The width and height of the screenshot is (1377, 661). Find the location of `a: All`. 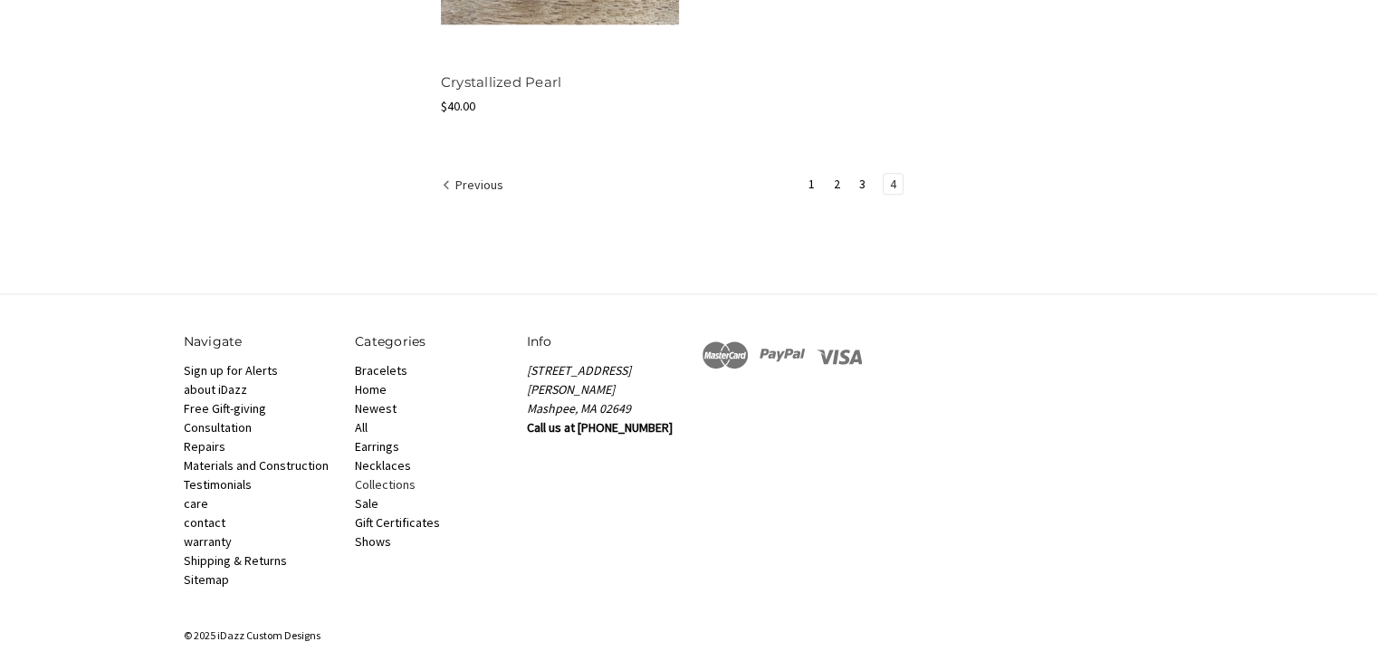

a: All is located at coordinates (361, 427).